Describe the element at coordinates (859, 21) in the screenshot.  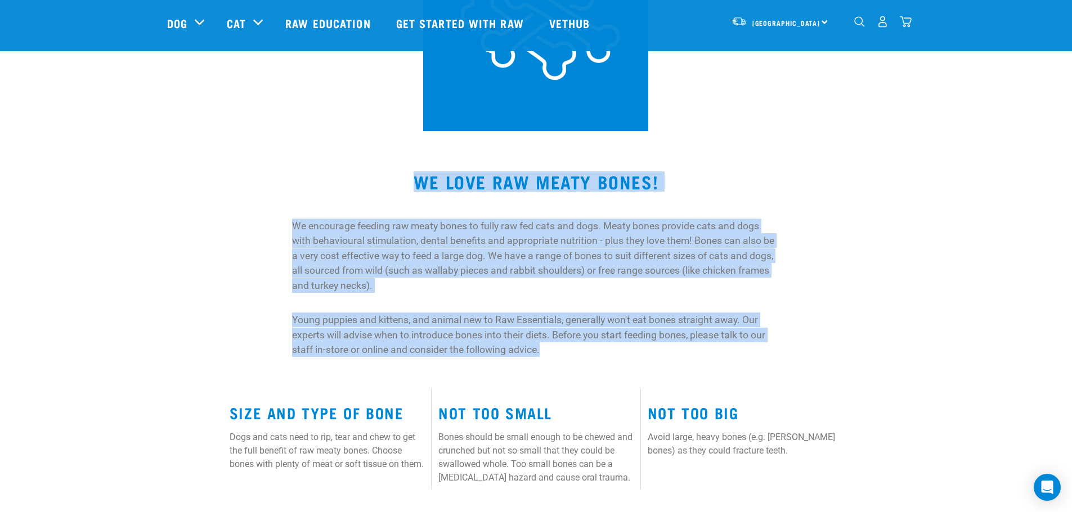
I see `img: home-icon-1@2x.png` at that location.